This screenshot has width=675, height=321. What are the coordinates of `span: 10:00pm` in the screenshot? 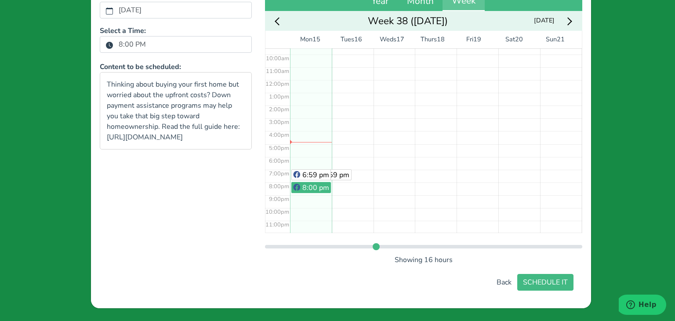 It's located at (277, 212).